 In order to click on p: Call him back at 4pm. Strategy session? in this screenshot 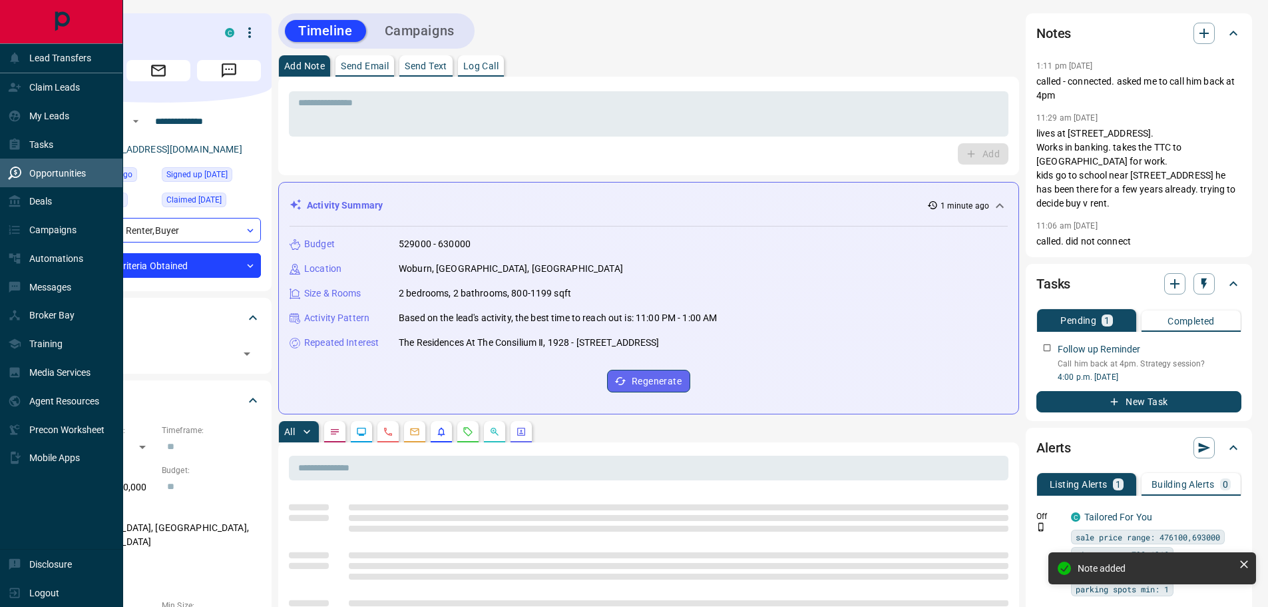, I will do `click(1150, 364)`.